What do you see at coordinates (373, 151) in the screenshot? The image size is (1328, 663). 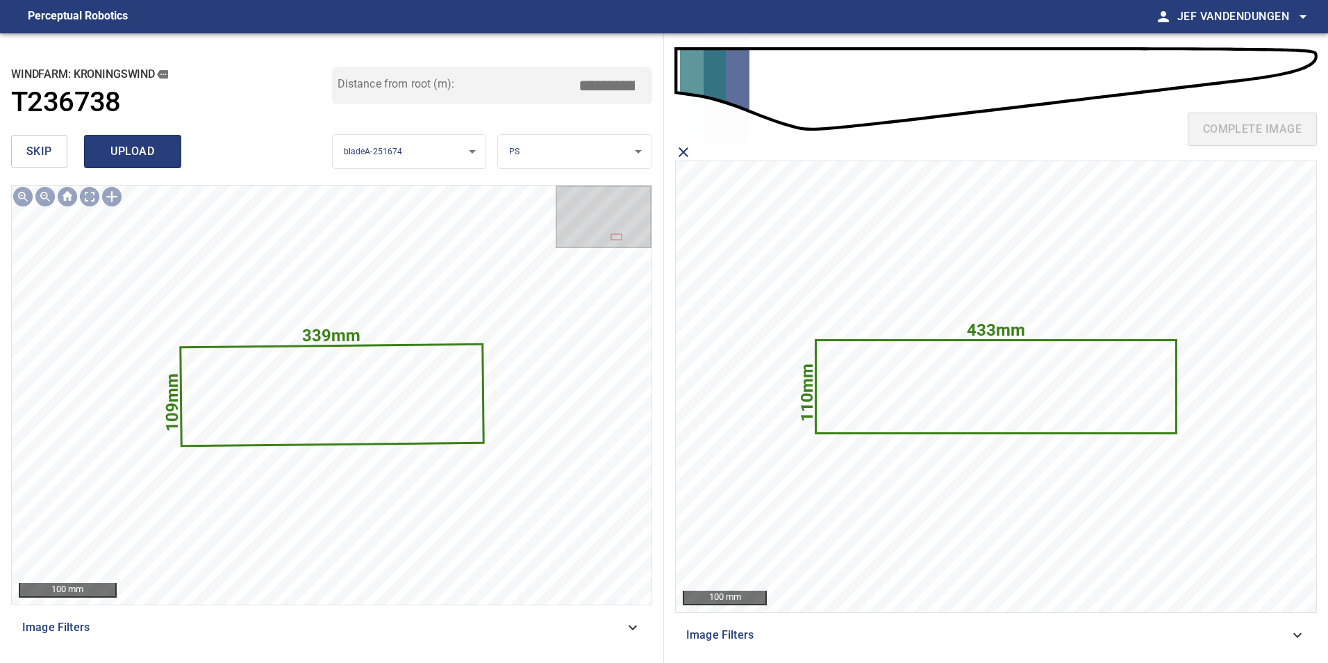 I see `span: bladeA-251674` at bounding box center [373, 151].